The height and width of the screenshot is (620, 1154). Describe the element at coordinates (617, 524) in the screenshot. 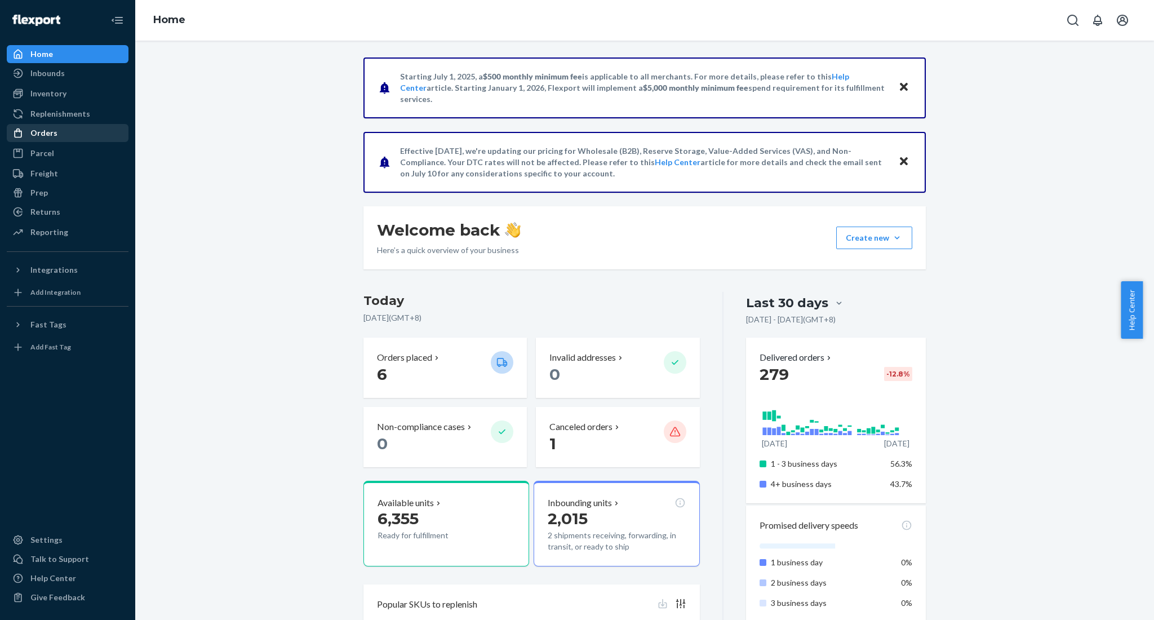

I see `button: Inbounding units2,0152 shipments receiving, forwarding, in transit, or ready to ship` at that location.